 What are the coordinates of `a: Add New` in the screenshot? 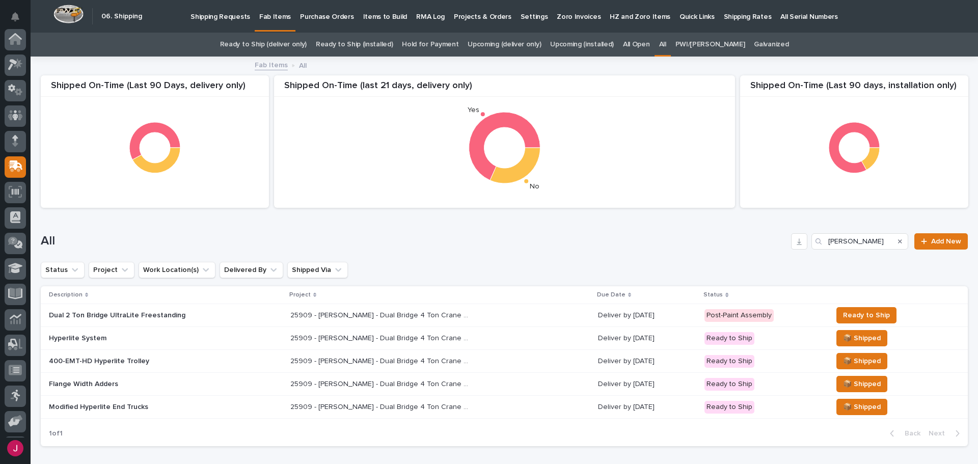 It's located at (941, 241).